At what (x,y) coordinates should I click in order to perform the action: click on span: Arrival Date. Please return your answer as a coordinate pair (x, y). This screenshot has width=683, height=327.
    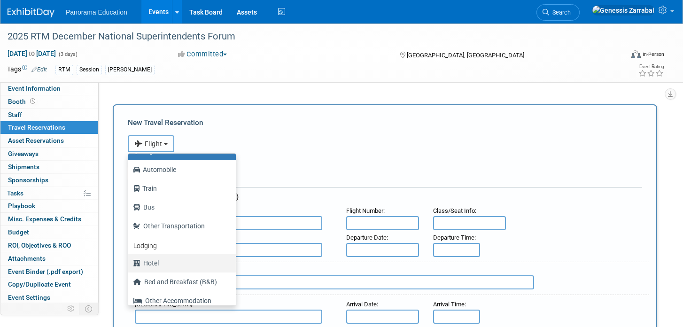
    Looking at the image, I should click on (361, 304).